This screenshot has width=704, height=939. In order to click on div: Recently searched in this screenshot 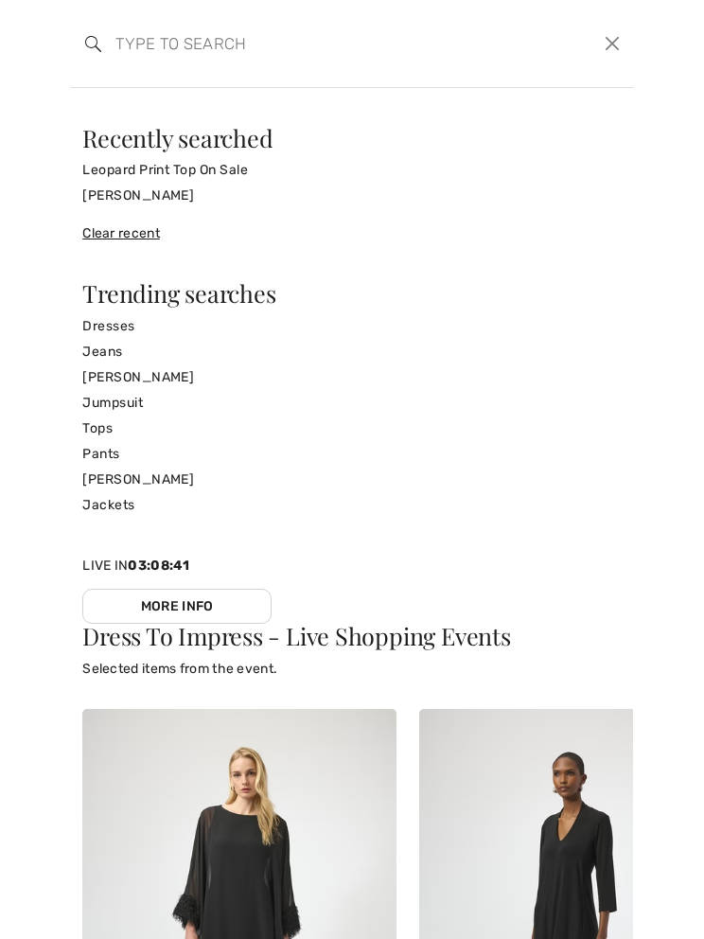, I will do `click(352, 137)`.